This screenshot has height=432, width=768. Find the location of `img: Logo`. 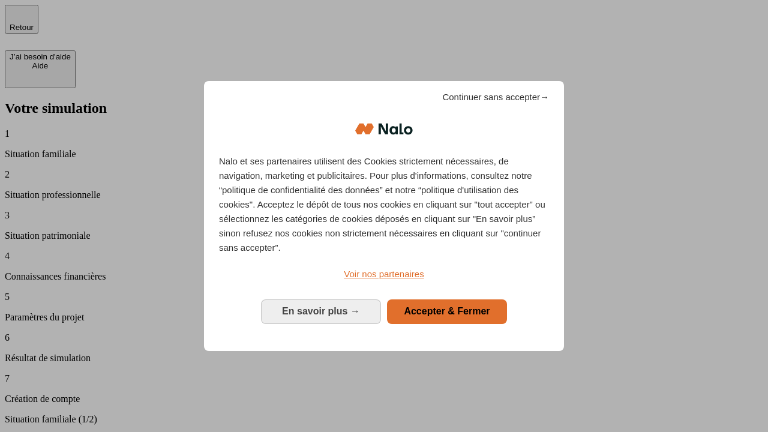

img: Logo is located at coordinates (384, 129).